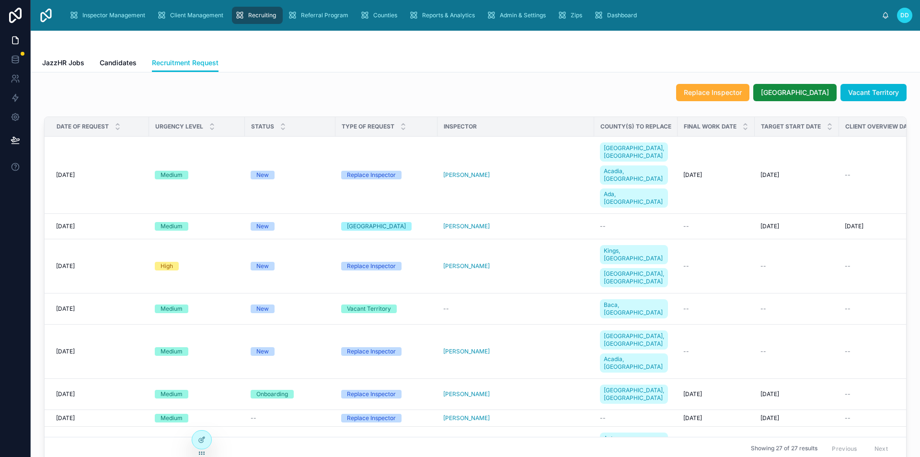  I want to click on span: Admin & Settings, so click(523, 15).